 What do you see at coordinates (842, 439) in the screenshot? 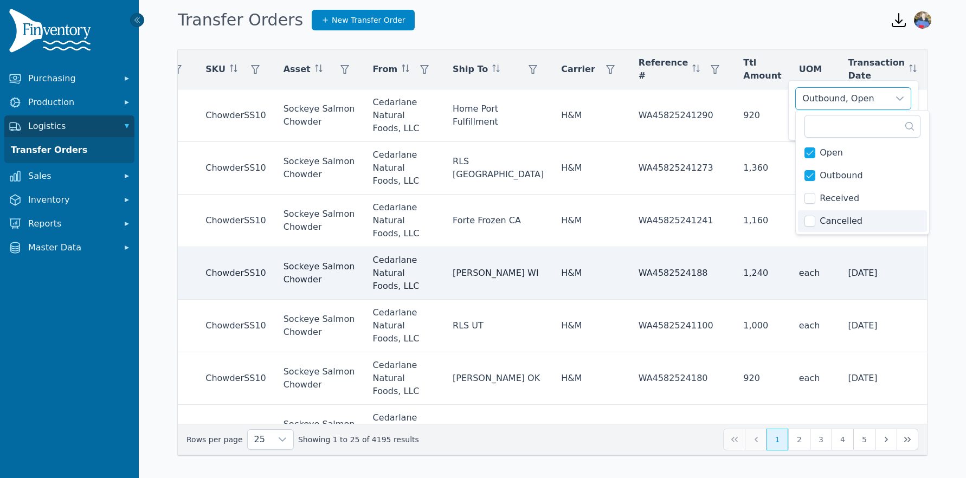
I see `button: Page 4` at bounding box center [842, 439].